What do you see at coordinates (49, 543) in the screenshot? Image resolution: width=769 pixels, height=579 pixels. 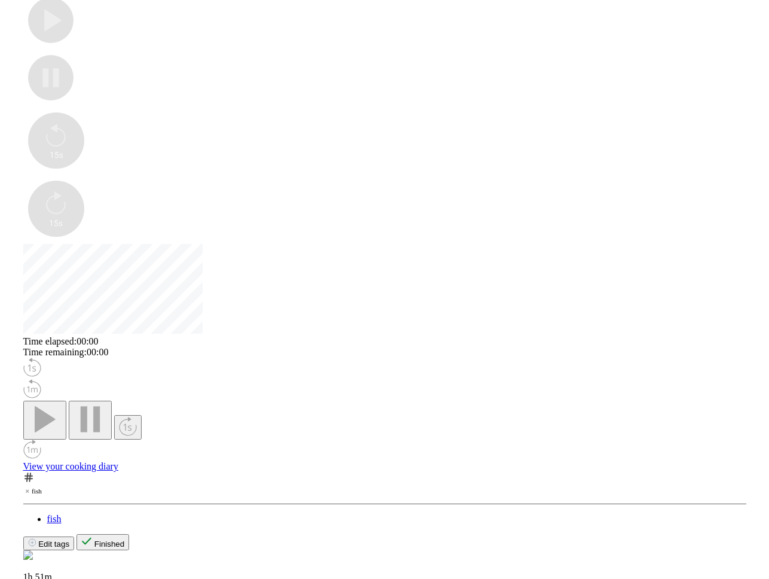 I see `button: Edit tags` at bounding box center [49, 543].